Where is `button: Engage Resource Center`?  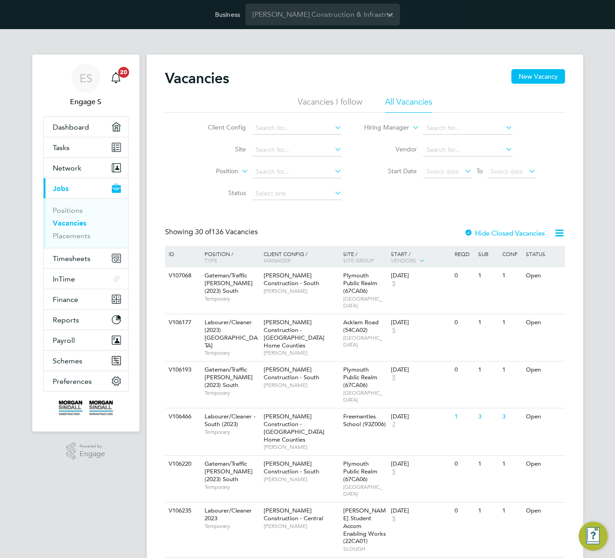
button: Engage Resource Center is located at coordinates (593, 536).